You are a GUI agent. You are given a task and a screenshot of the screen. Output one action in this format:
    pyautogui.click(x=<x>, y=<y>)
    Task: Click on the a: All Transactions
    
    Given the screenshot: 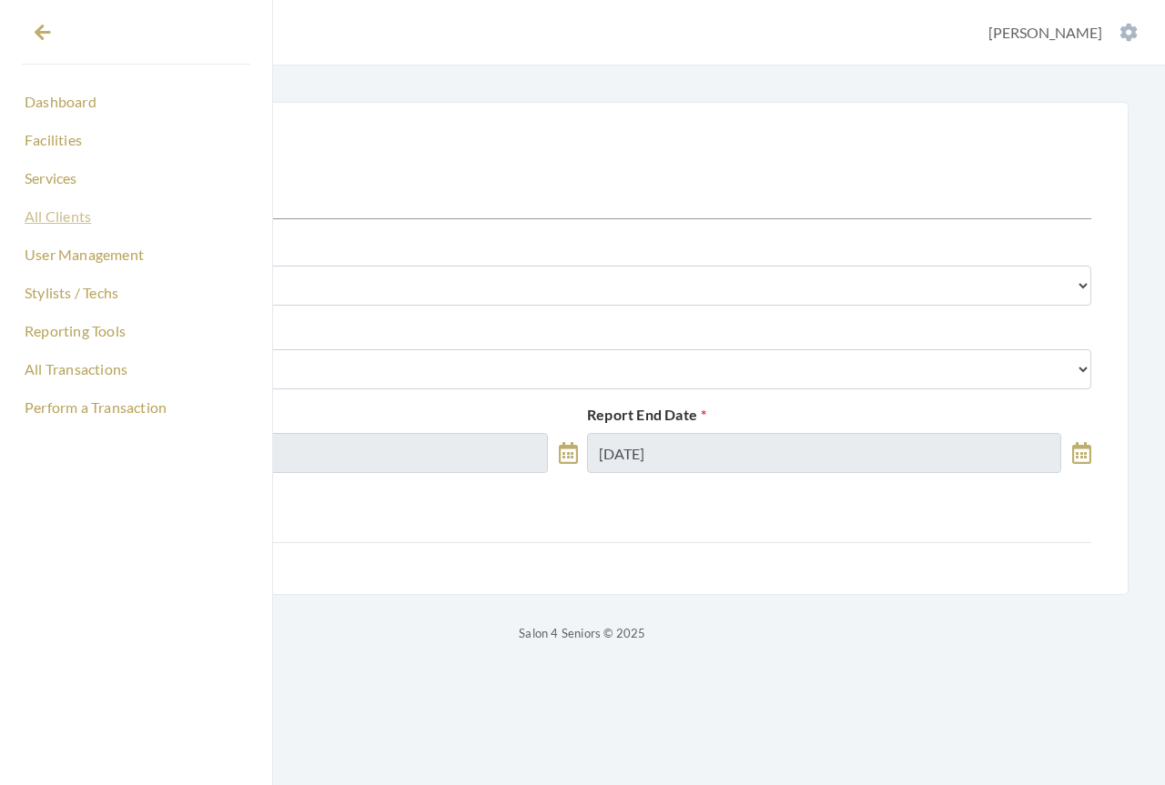 What is the action you would take?
    pyautogui.click(x=136, y=369)
    